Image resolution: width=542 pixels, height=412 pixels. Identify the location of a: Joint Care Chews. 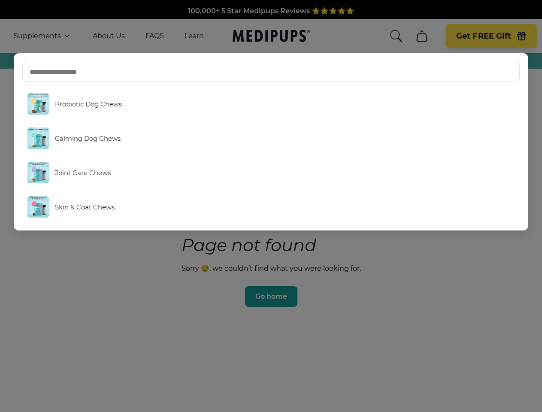
(271, 173).